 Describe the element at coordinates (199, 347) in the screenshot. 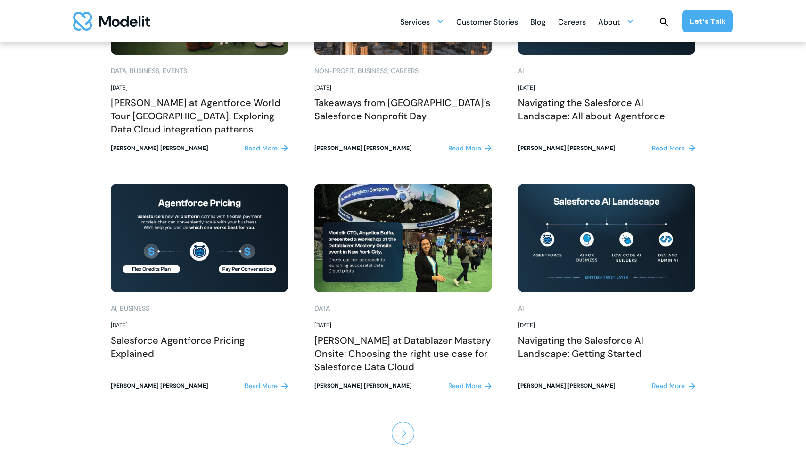

I see `h2: Salesforce Agentforce Pricing Explained` at that location.